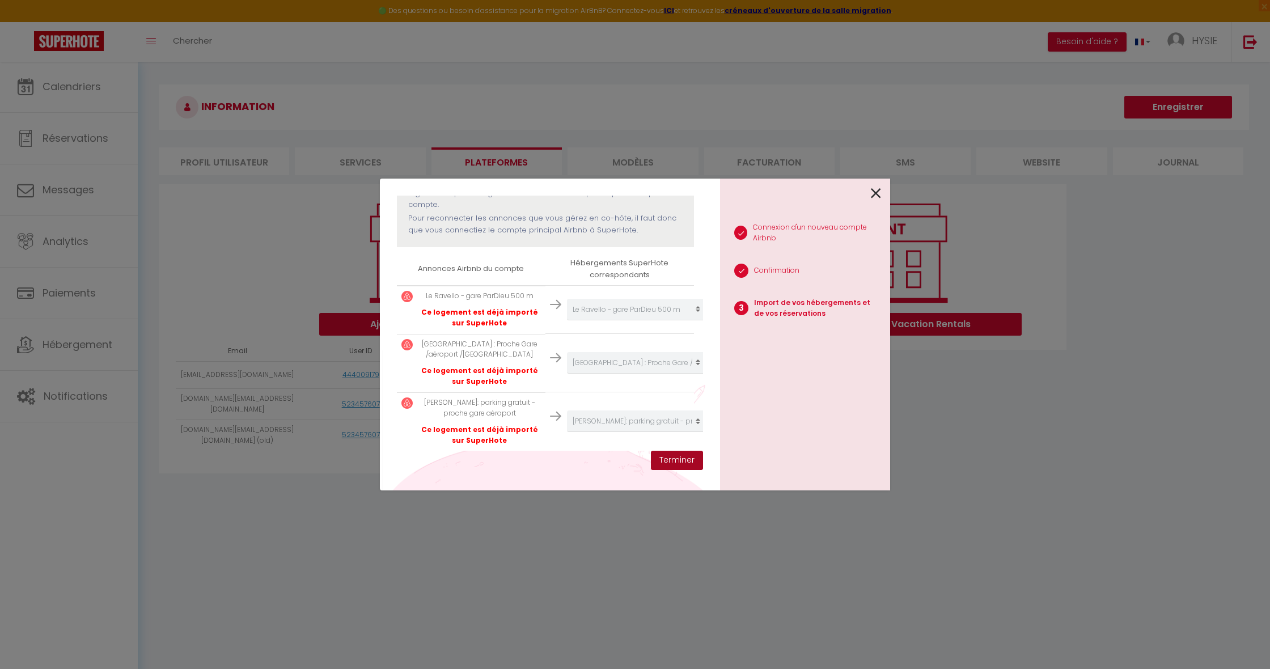  What do you see at coordinates (677, 460) in the screenshot?
I see `button: Terminer` at bounding box center [677, 460].